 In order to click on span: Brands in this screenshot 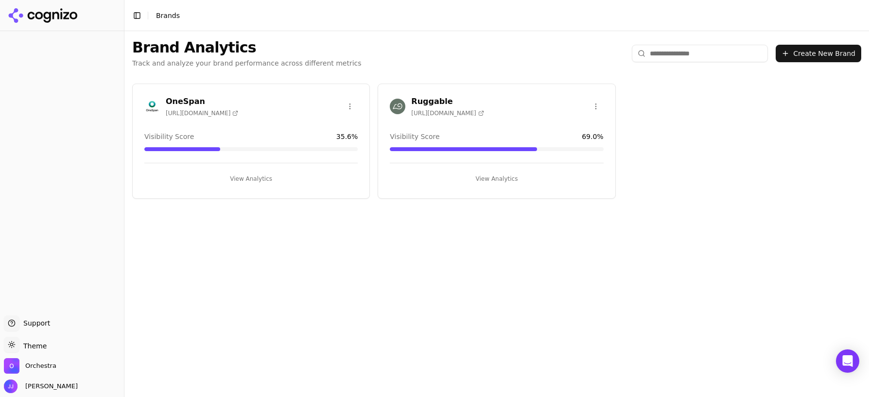, I will do `click(168, 16)`.